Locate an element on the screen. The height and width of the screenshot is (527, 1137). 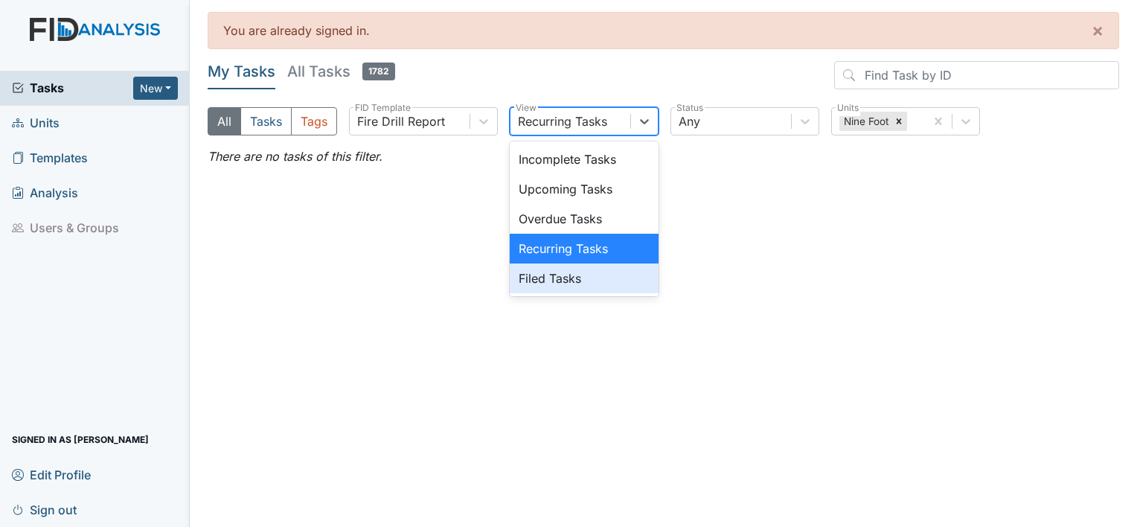
div: Incomplete Tasks is located at coordinates (584, 159).